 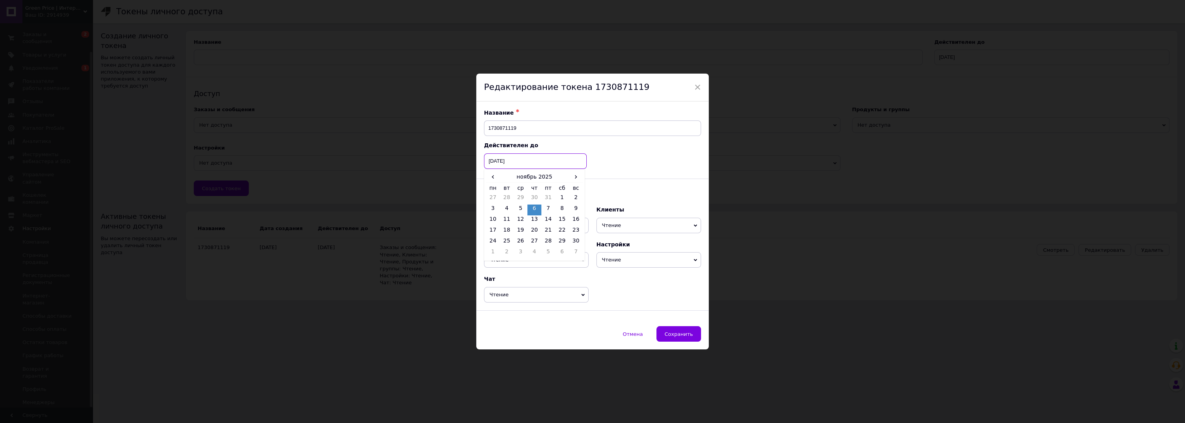 I want to click on button: Сохранить, so click(x=679, y=334).